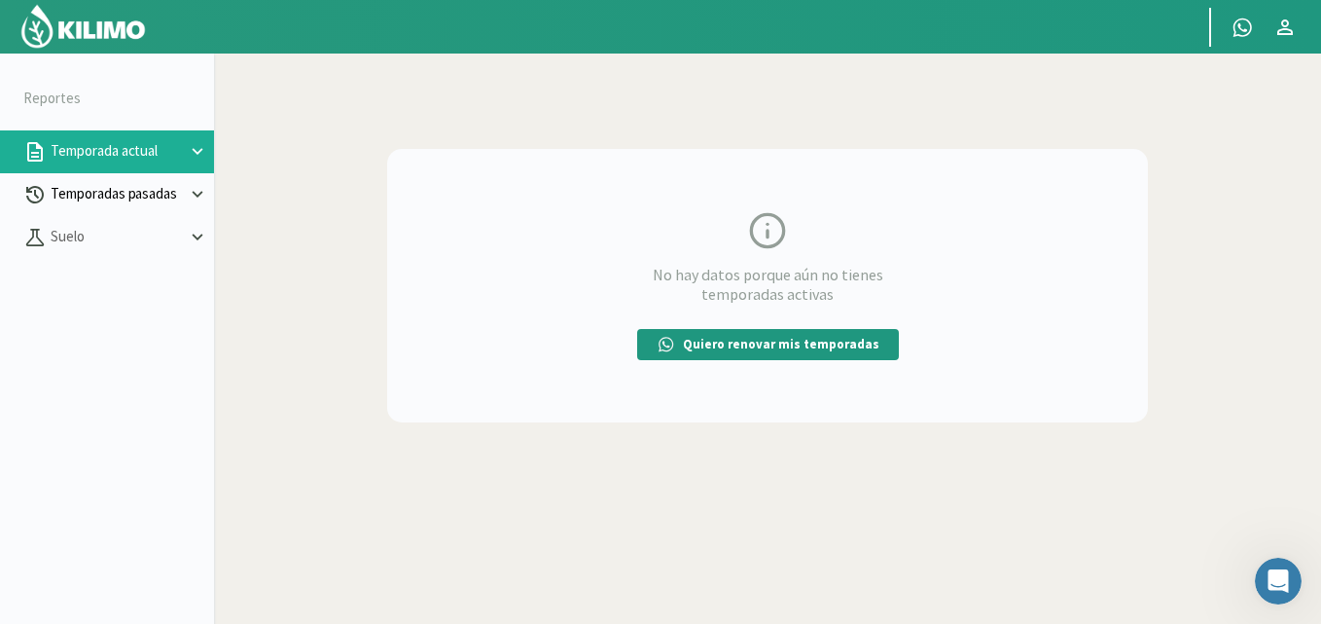 The height and width of the screenshot is (624, 1321). What do you see at coordinates (83, 26) in the screenshot?
I see `img: Kilimo` at bounding box center [83, 26].